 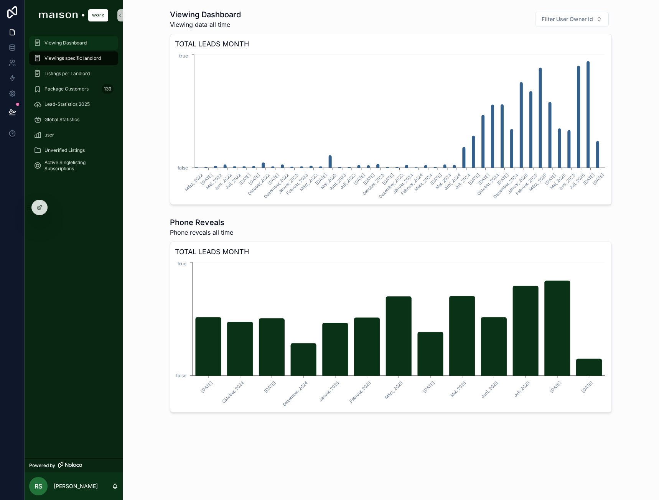 What do you see at coordinates (201, 232) in the screenshot?
I see `span: Phone reveals all time` at bounding box center [201, 232].